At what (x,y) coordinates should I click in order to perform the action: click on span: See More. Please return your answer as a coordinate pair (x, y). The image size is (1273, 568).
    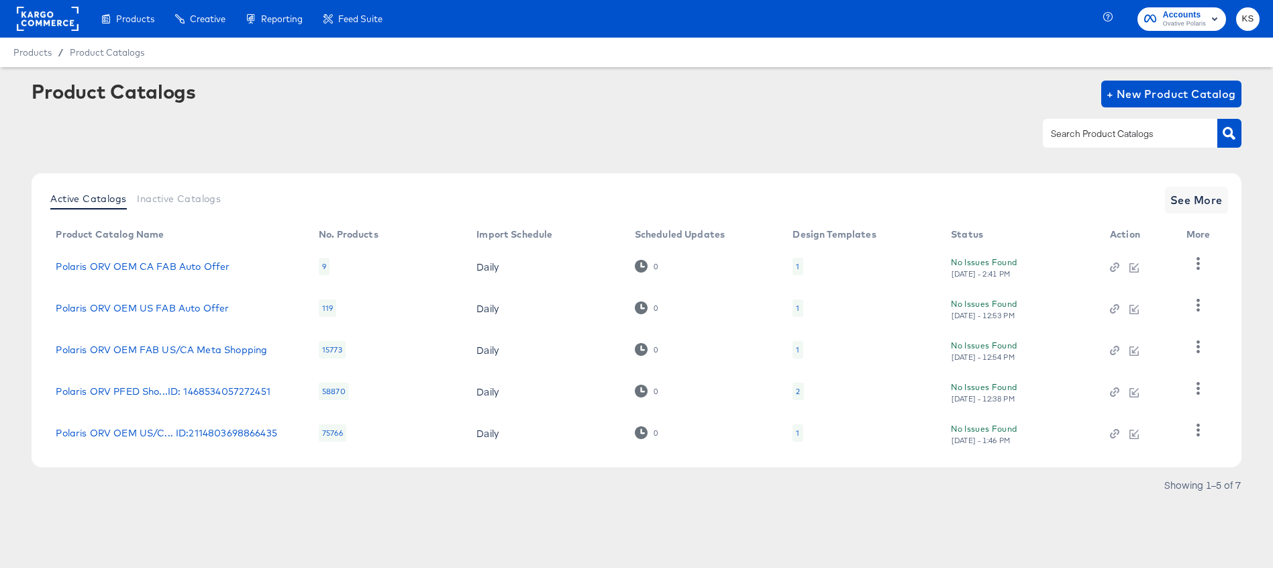
    Looking at the image, I should click on (1196, 200).